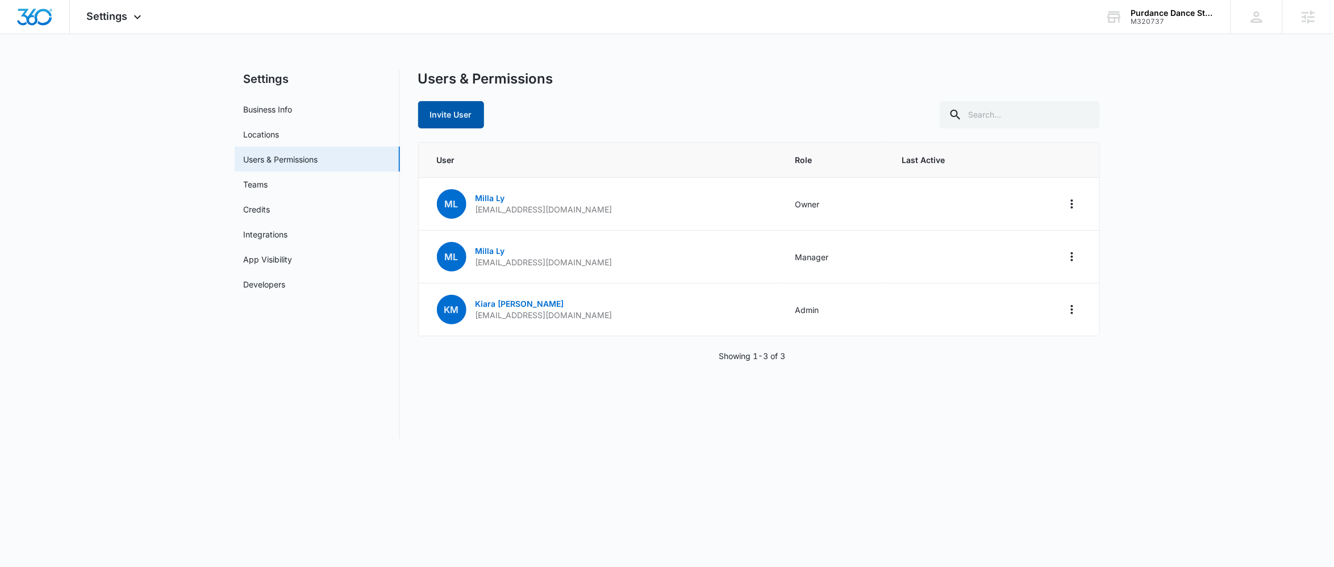  What do you see at coordinates (602, 160) in the screenshot?
I see `span: User` at bounding box center [602, 160].